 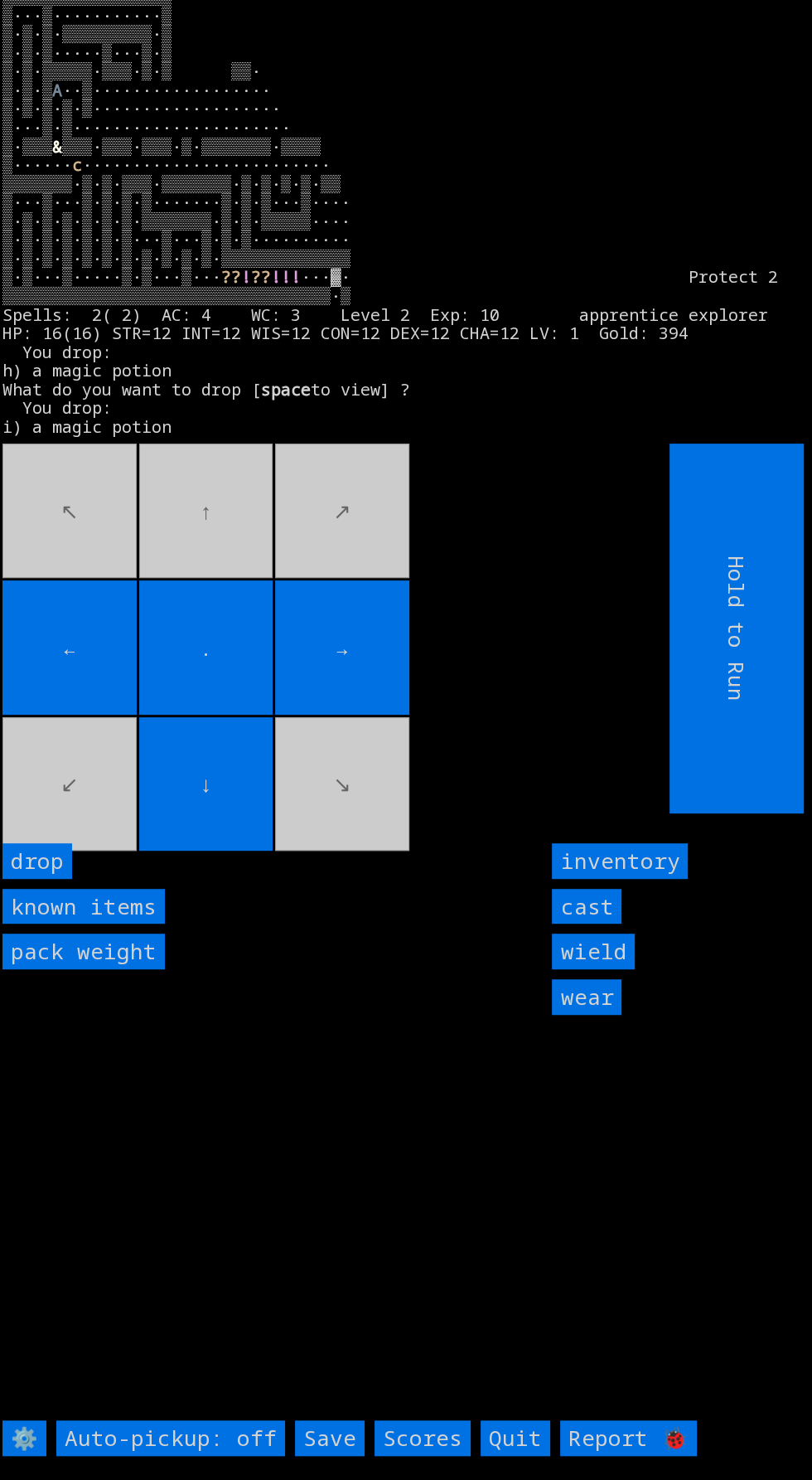 I want to click on input: wear, so click(x=587, y=997).